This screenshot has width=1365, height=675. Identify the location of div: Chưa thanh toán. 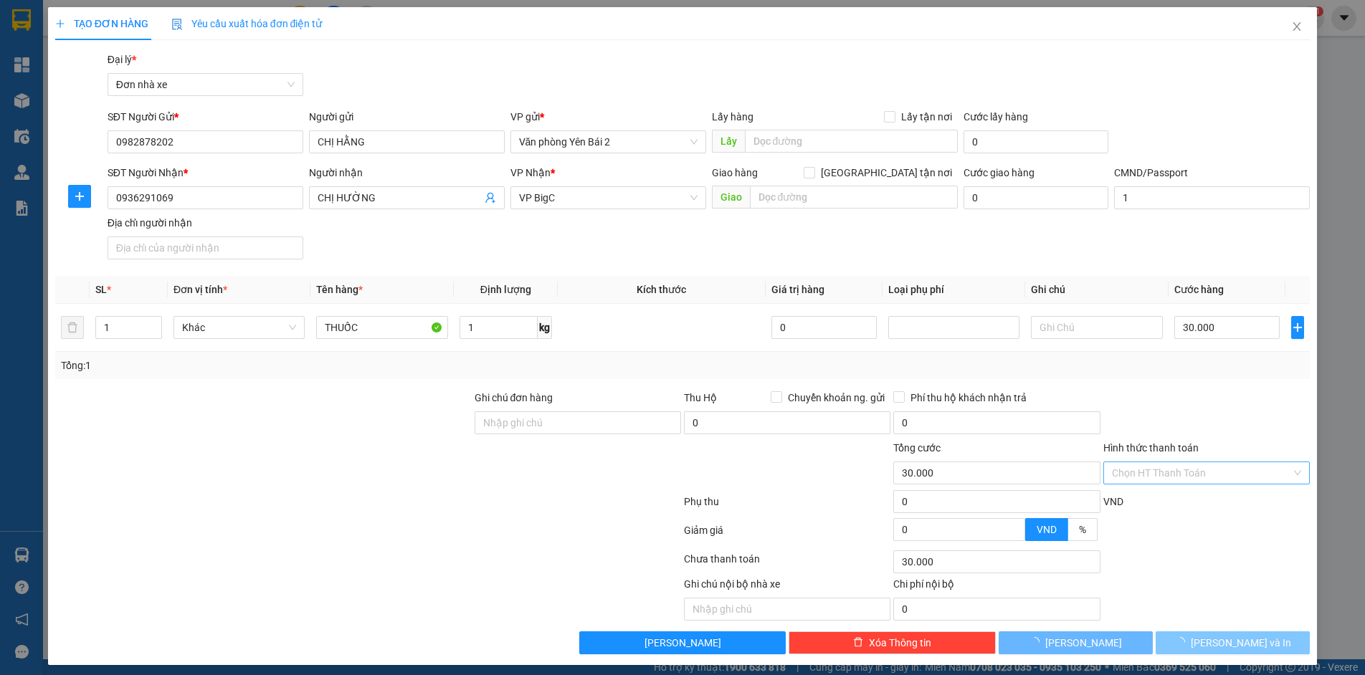
(787, 564).